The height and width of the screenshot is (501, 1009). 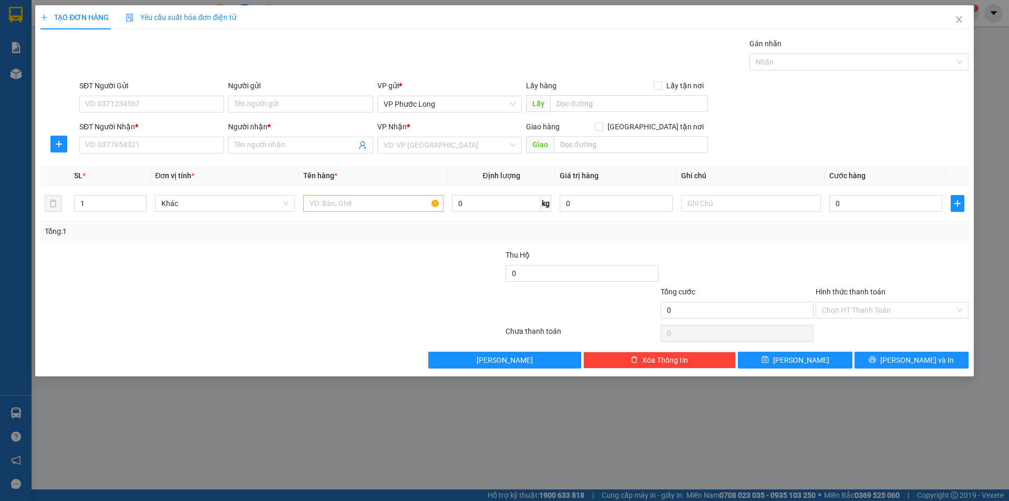 I want to click on button: Close, so click(x=959, y=20).